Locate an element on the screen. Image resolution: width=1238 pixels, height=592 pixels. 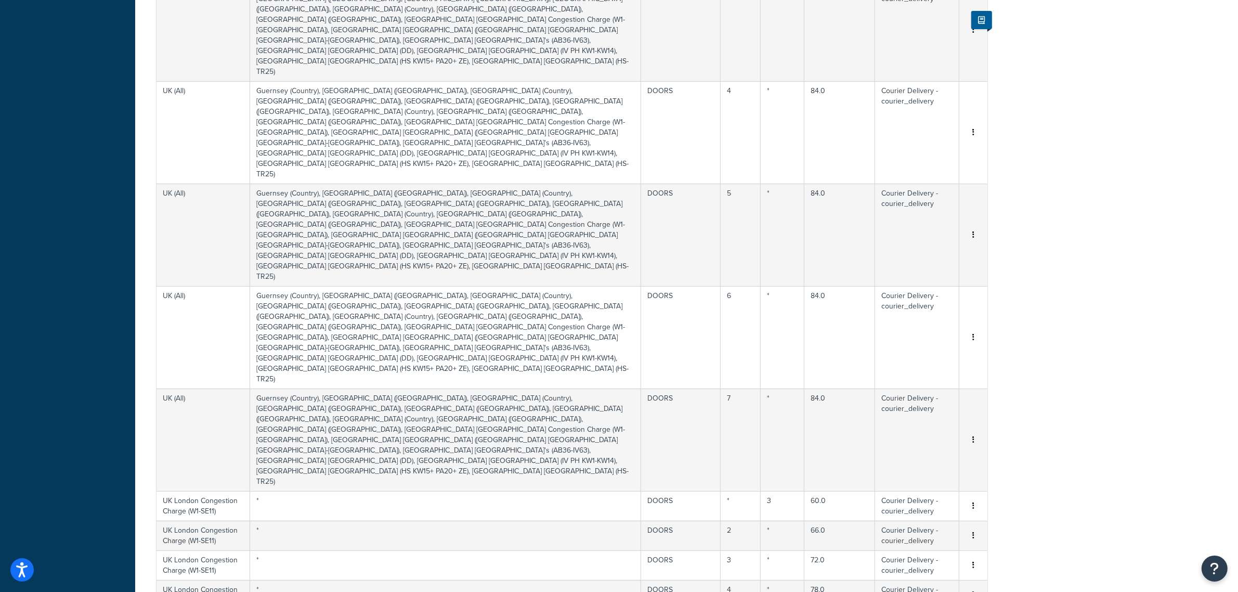
td: 5 is located at coordinates (740, 234).